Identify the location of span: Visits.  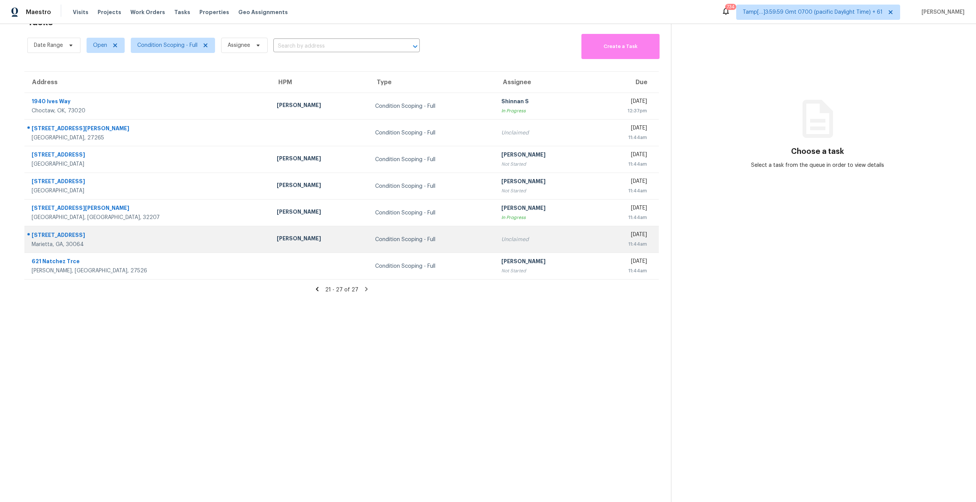
(80, 12).